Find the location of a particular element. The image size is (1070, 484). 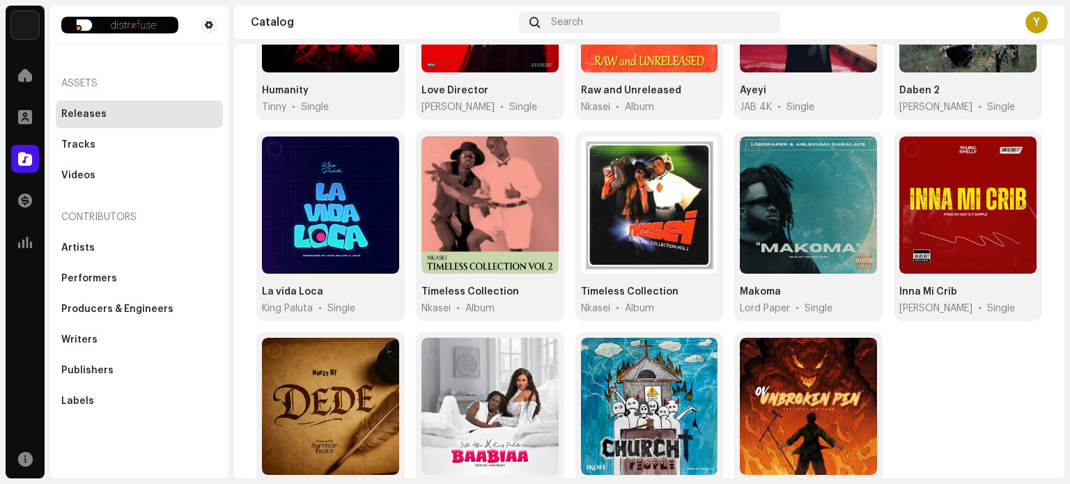

span: JAB 4K is located at coordinates (756, 107).